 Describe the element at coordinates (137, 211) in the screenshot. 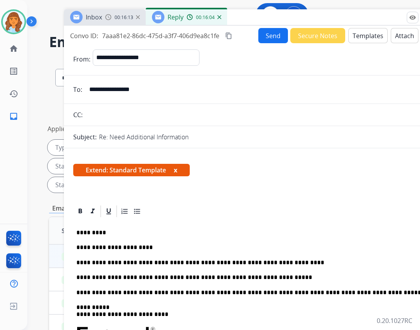

I see `div: Bullet List` at that location.